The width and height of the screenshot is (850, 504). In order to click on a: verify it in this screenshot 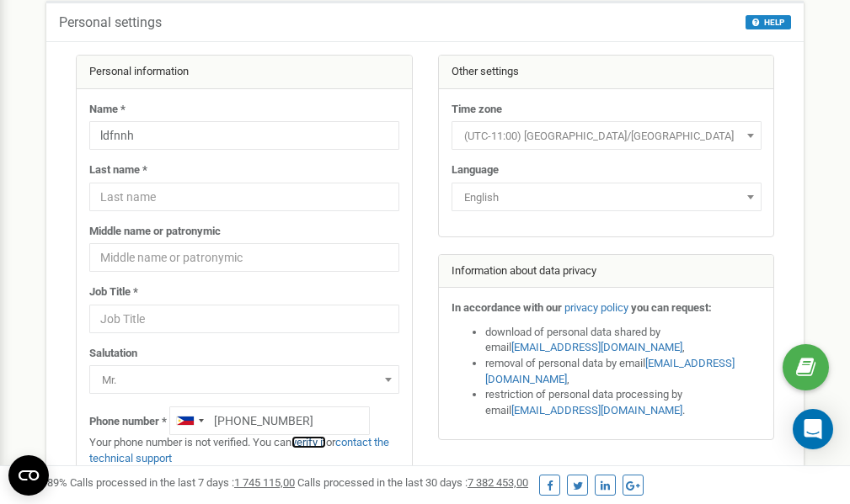, I will do `click(308, 442)`.